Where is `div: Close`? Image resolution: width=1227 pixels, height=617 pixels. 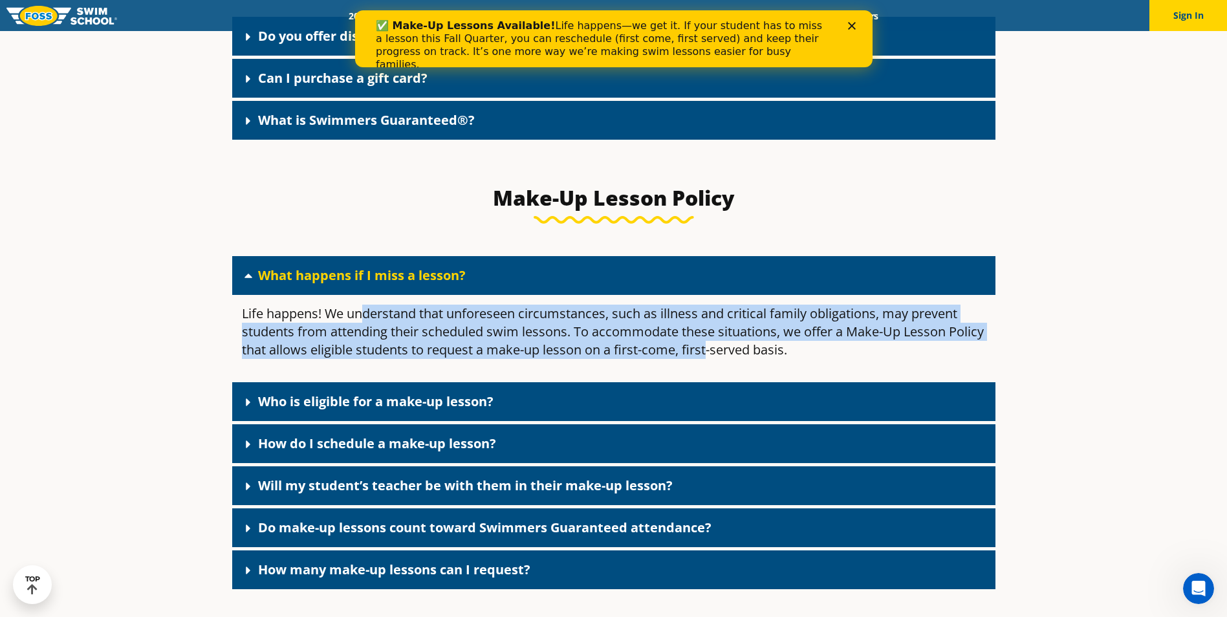
div: Close is located at coordinates (499, 16).